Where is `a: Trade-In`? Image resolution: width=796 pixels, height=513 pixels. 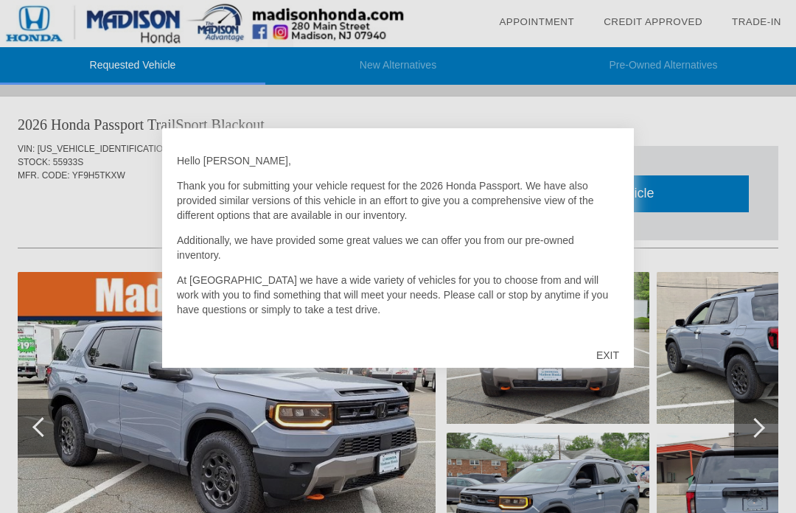
a: Trade-In is located at coordinates (756, 21).